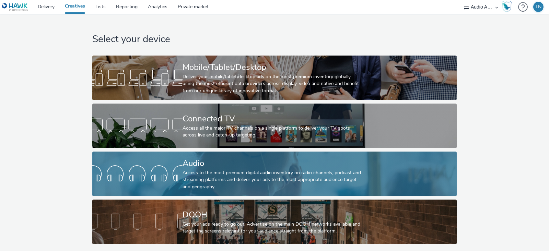 This screenshot has width=549, height=251. Describe the element at coordinates (538, 7) in the screenshot. I see `div: TN` at that location.